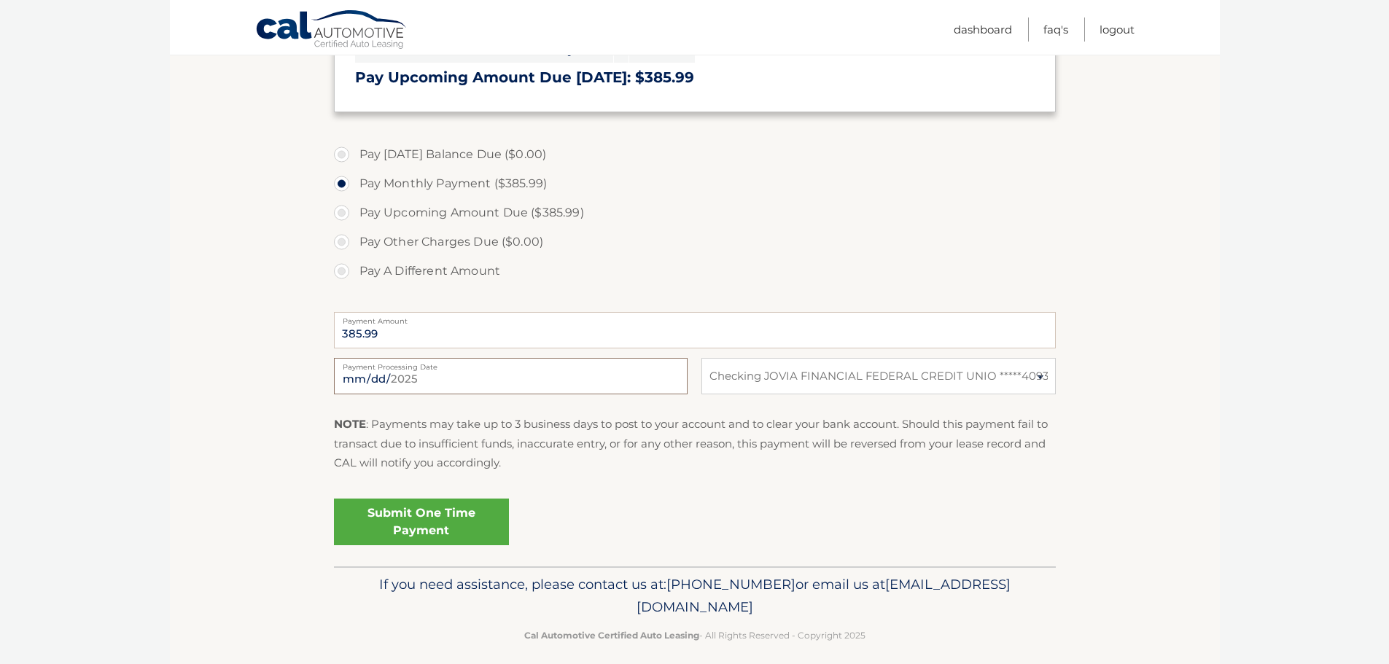 The height and width of the screenshot is (664, 1389). What do you see at coordinates (695, 318) in the screenshot?
I see `label: Payment Amount` at bounding box center [695, 318].